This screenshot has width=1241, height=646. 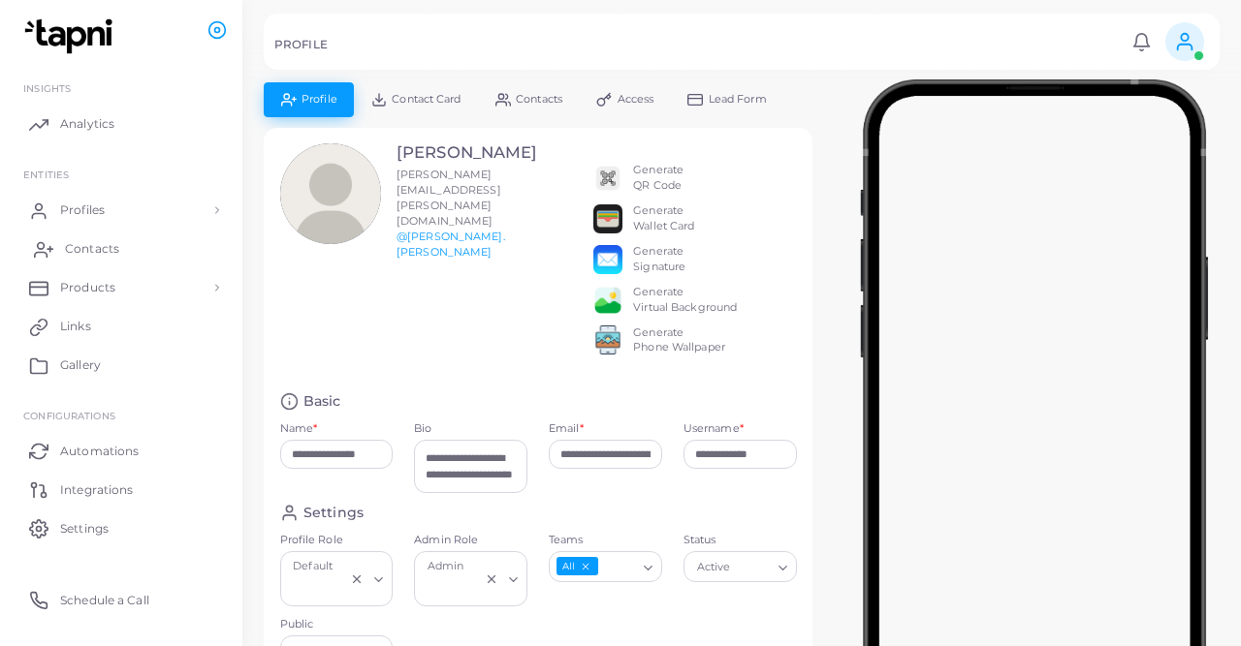 What do you see at coordinates (96, 490) in the screenshot?
I see `span: Integrations` at bounding box center [96, 490].